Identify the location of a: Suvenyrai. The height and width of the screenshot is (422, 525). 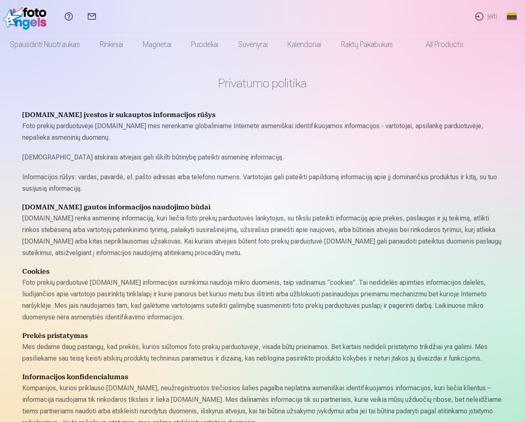
(253, 44).